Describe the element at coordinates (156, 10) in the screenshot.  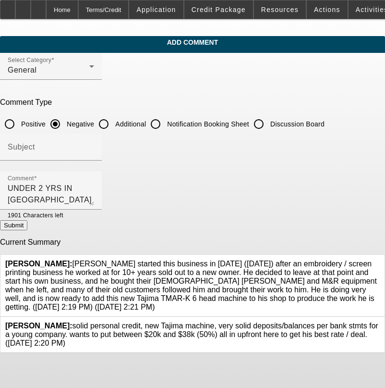
I see `span: Application` at that location.